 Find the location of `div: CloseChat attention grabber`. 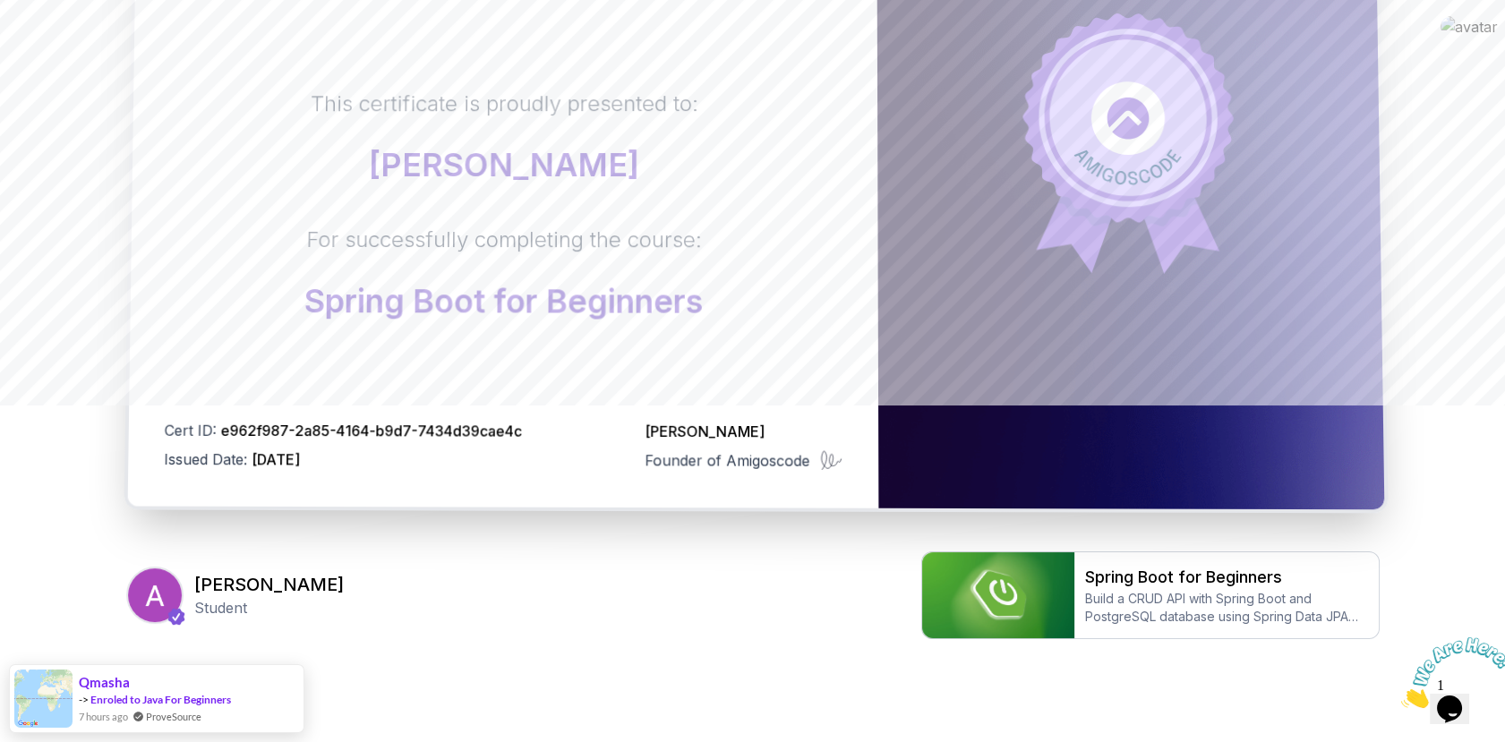

div: CloseChat attention grabber is located at coordinates (56, 42).